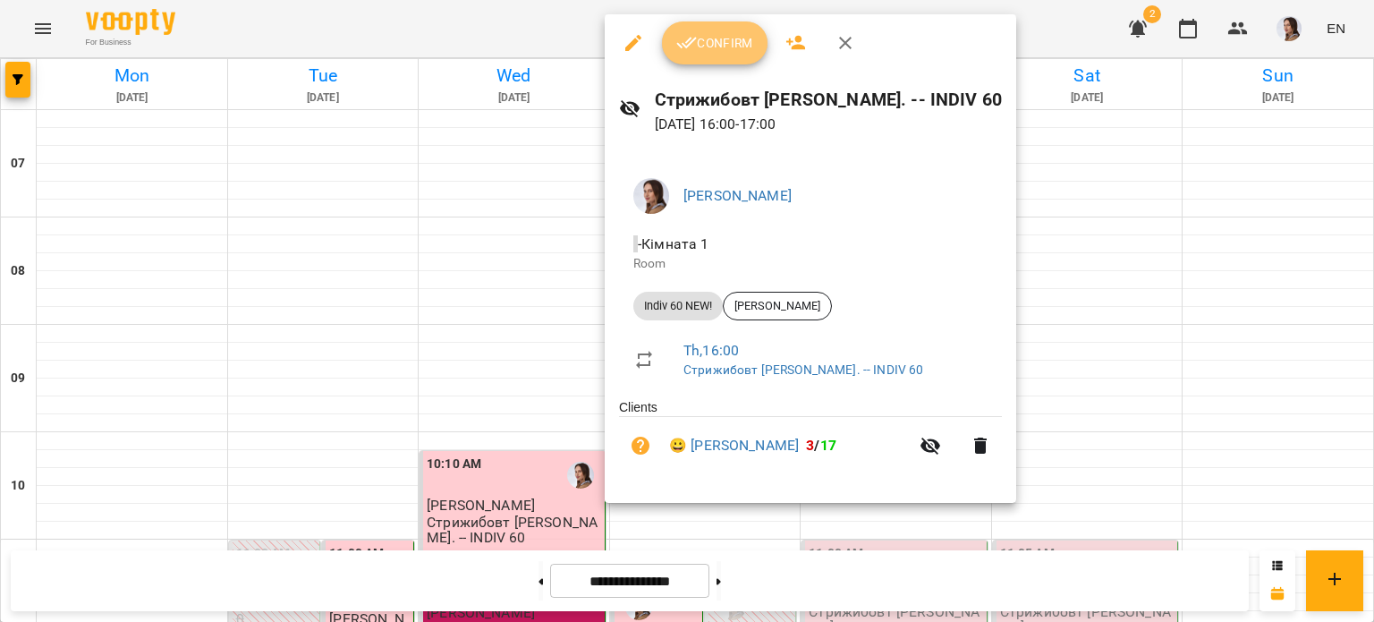 The width and height of the screenshot is (1374, 622). I want to click on img: 6a03a0f17c1b85eb2e33e2f5271eaff0.png, so click(651, 196).